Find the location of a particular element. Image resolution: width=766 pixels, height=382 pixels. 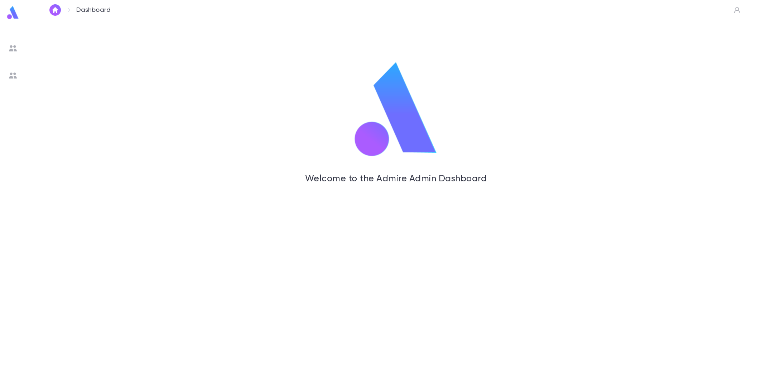

p: Dashboard is located at coordinates (93, 10).